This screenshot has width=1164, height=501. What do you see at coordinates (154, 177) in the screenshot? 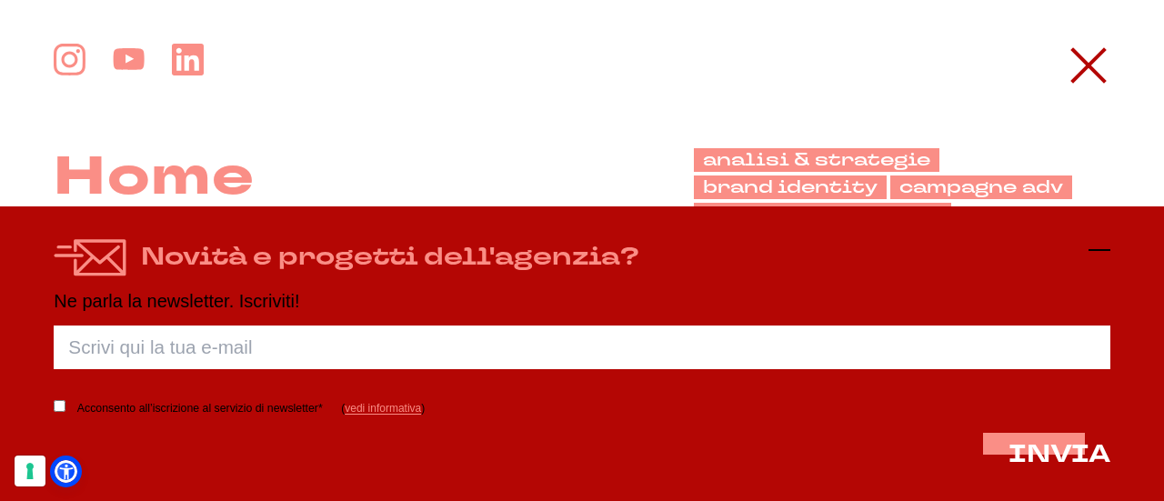
I see `a: Home` at bounding box center [154, 177].